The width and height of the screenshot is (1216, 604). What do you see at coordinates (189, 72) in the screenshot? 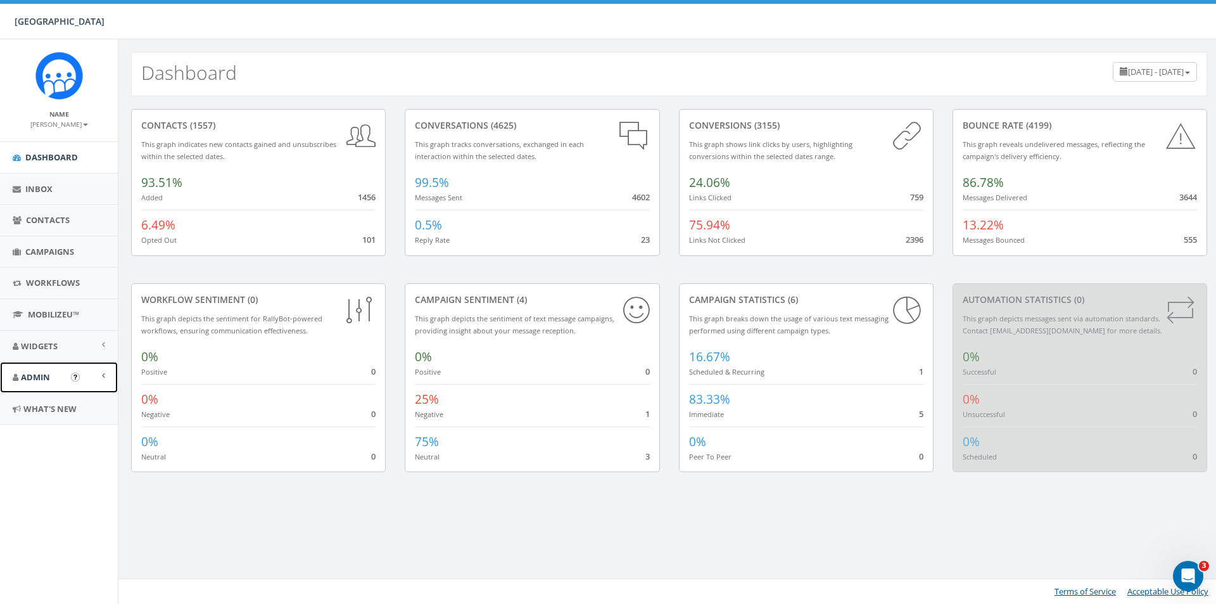
I see `h2: Dashboard` at bounding box center [189, 72].